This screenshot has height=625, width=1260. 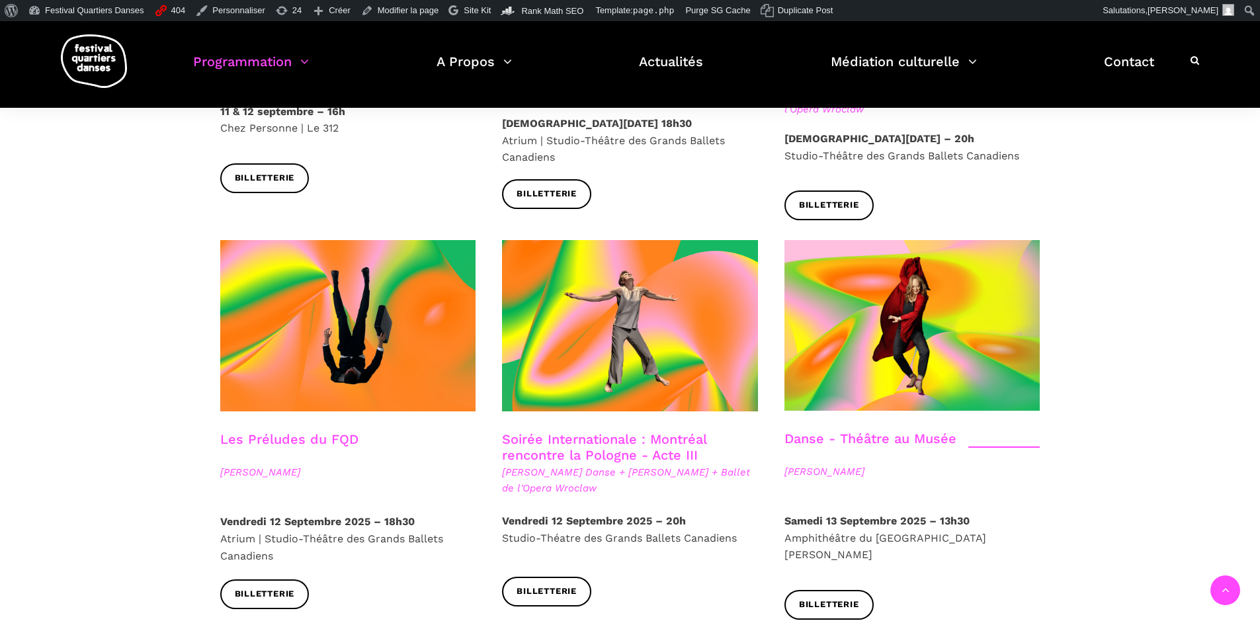 I want to click on a: A Propos, so click(x=474, y=69).